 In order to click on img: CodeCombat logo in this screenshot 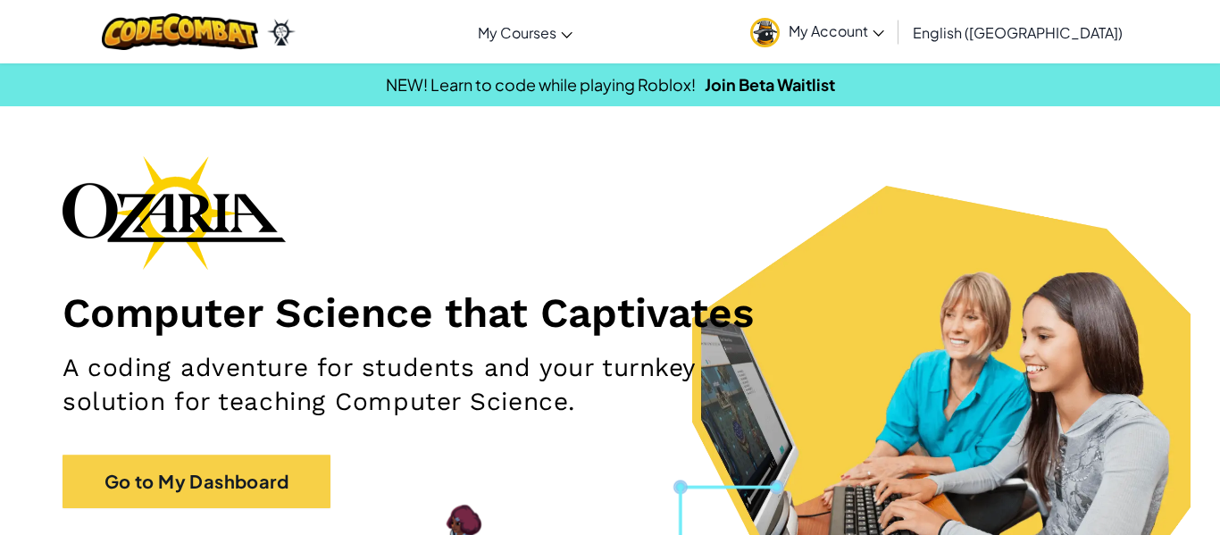, I will do `click(180, 31)`.